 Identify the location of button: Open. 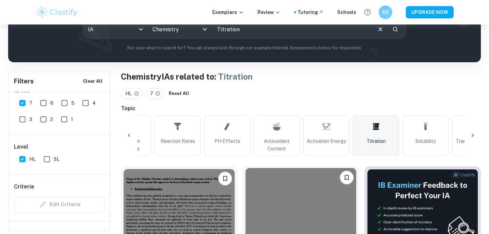
(205, 29).